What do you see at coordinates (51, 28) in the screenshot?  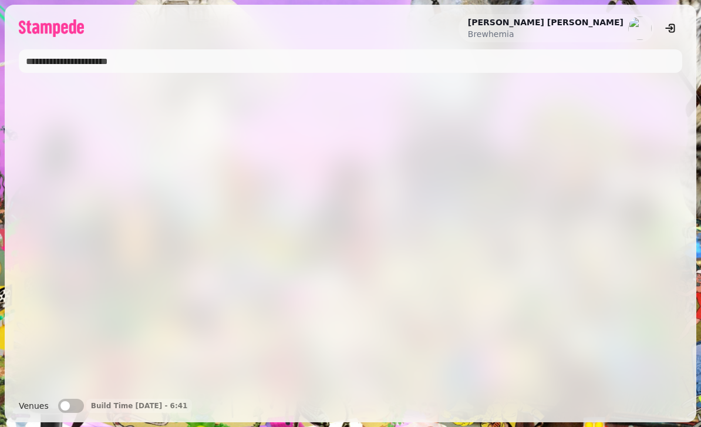 I see `img: logo` at bounding box center [51, 28].